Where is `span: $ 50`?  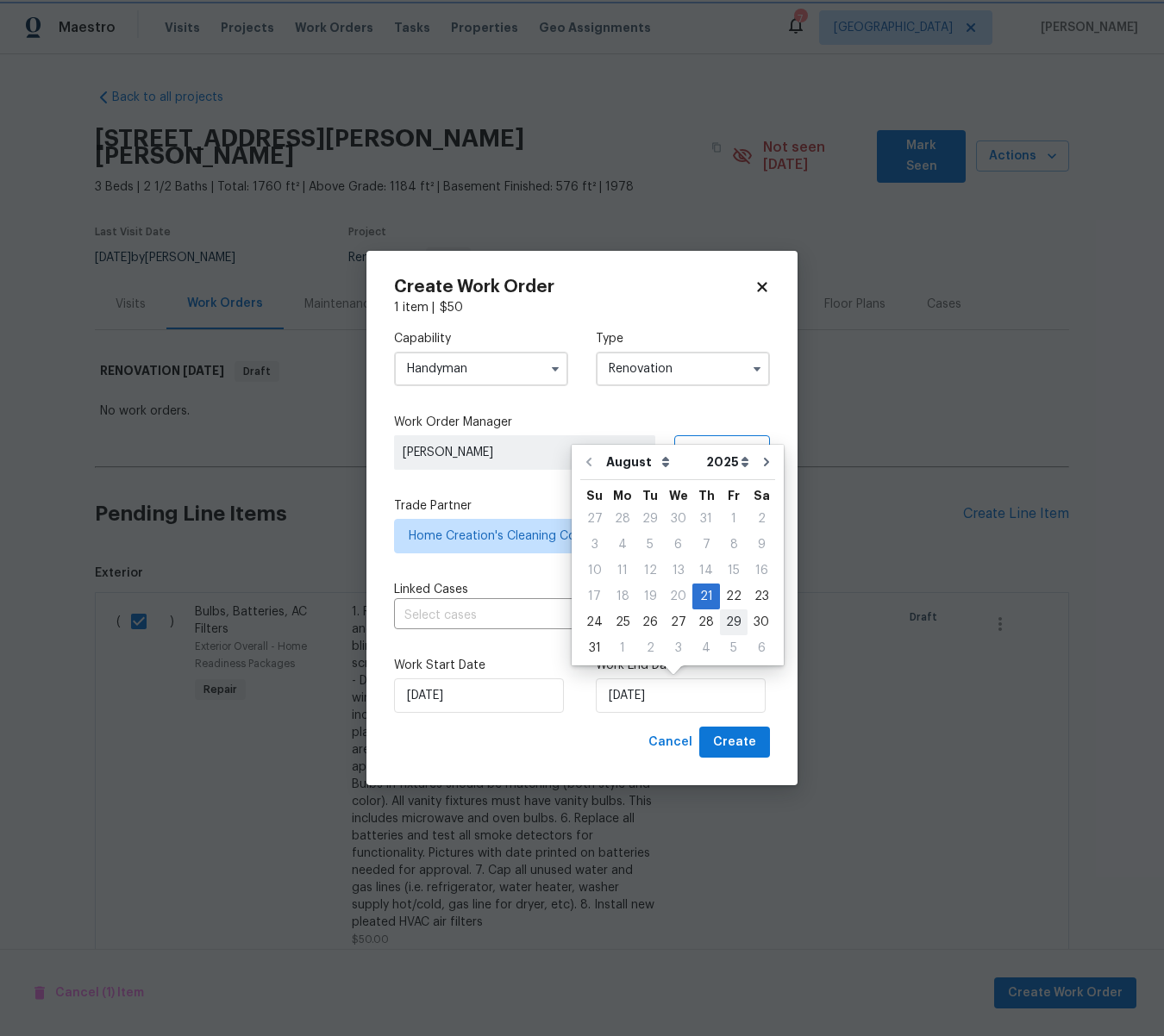 span: $ 50 is located at coordinates (450, 308).